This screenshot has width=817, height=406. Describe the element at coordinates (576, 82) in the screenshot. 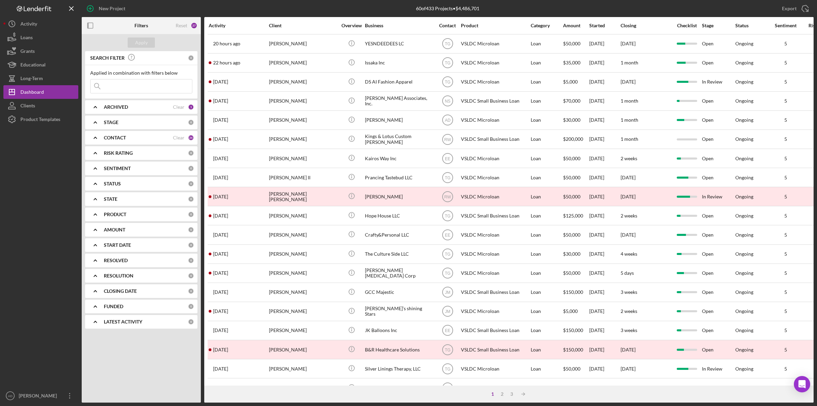

I see `div: $5,000` at that location.